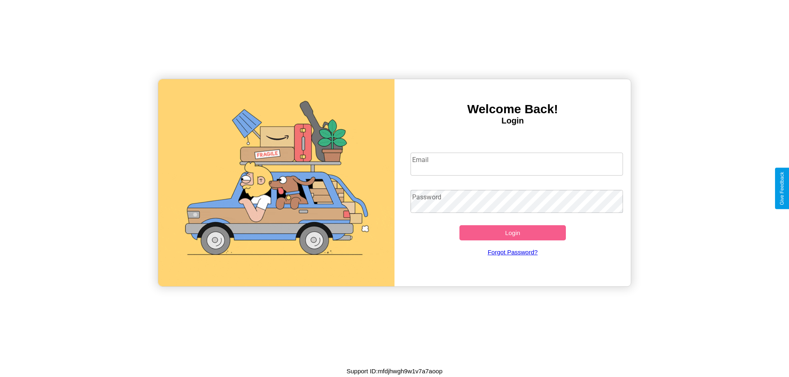 Image resolution: width=789 pixels, height=377 pixels. I want to click on h4: Login, so click(512, 121).